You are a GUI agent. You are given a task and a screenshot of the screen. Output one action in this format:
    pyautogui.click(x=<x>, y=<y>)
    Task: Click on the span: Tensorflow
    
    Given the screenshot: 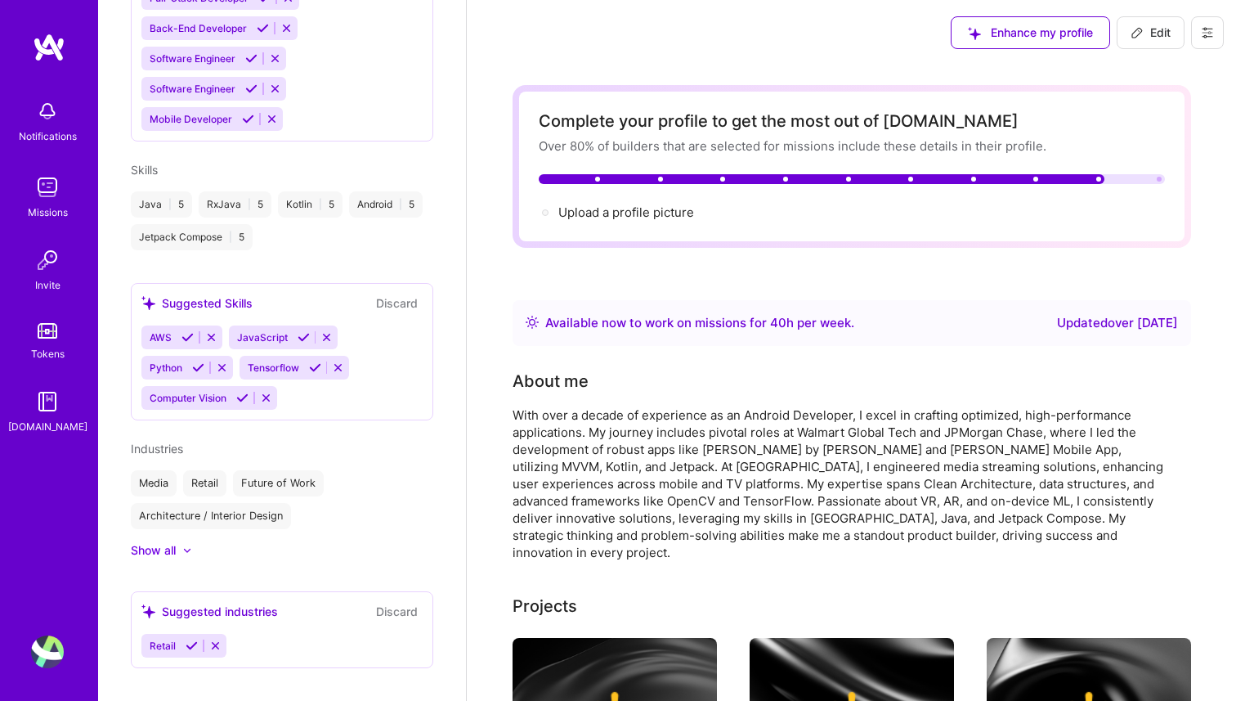 What is the action you would take?
    pyautogui.click(x=273, y=367)
    